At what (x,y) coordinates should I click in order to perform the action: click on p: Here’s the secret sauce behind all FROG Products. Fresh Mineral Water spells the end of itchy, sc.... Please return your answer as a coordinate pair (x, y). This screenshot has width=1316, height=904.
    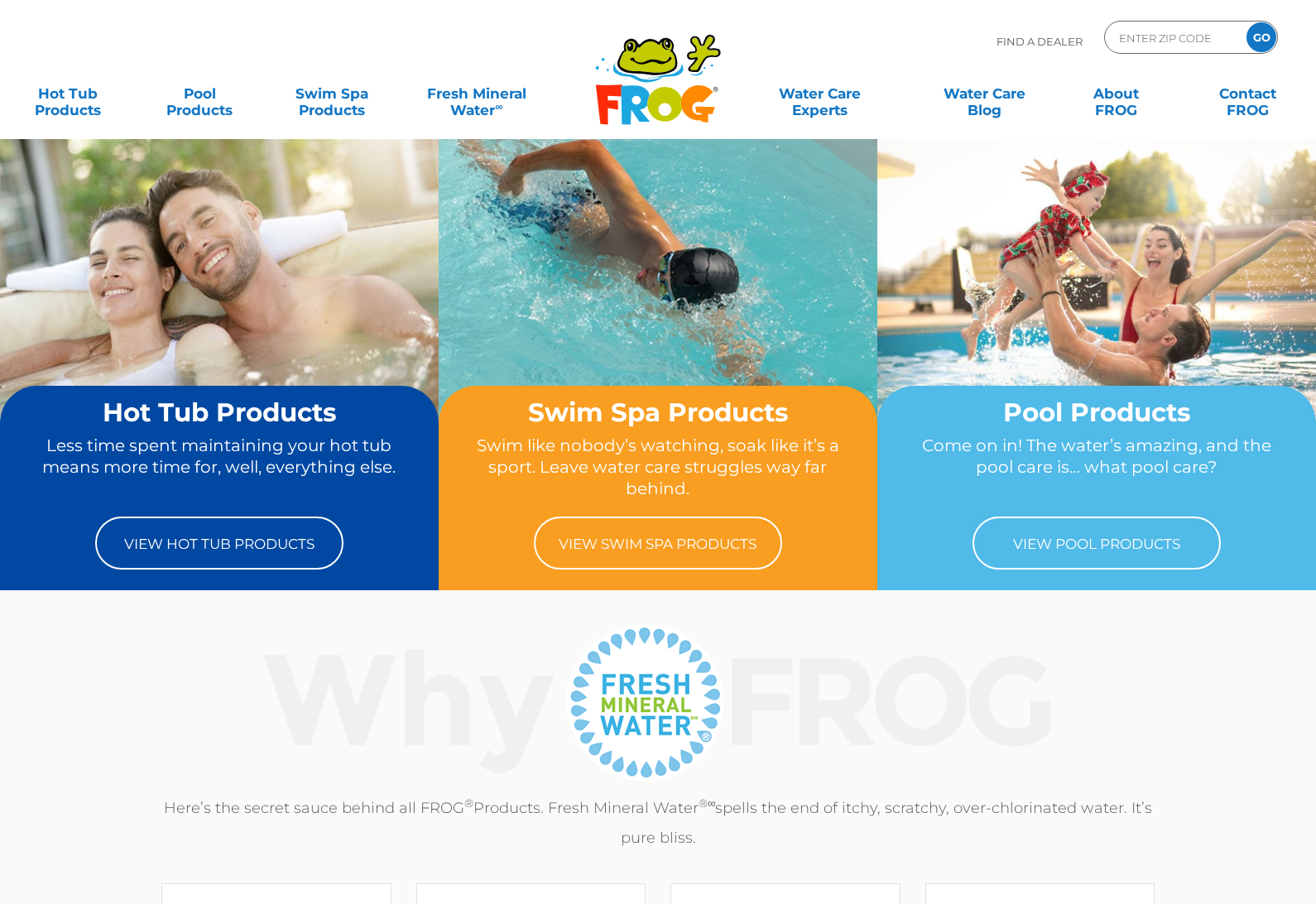
    Looking at the image, I should click on (658, 823).